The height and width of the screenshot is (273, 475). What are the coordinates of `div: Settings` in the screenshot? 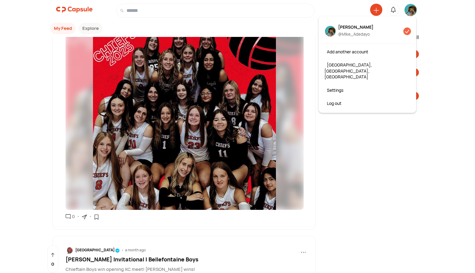 It's located at (367, 90).